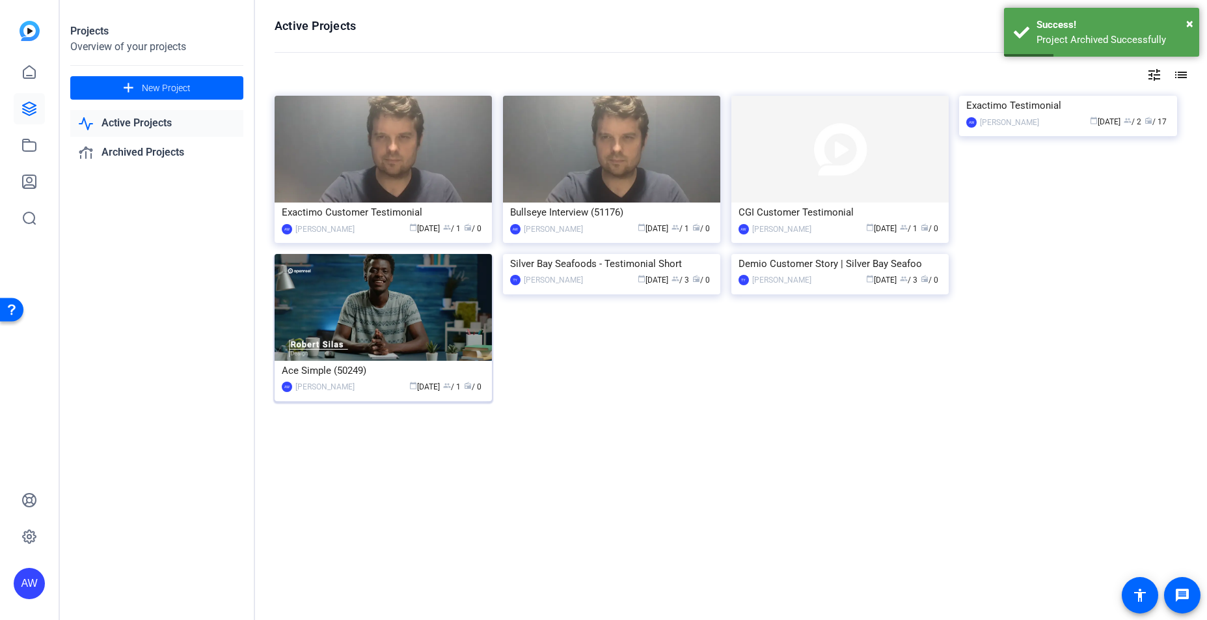 This screenshot has width=1207, height=620. What do you see at coordinates (1190, 23) in the screenshot?
I see `button: Close` at bounding box center [1190, 23].